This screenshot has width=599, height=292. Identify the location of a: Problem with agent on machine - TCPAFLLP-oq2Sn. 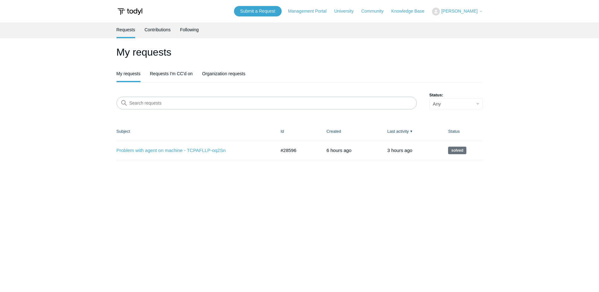
(191, 150).